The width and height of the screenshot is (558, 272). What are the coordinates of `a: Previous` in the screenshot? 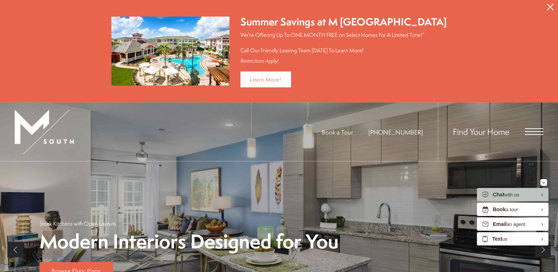 It's located at (15, 250).